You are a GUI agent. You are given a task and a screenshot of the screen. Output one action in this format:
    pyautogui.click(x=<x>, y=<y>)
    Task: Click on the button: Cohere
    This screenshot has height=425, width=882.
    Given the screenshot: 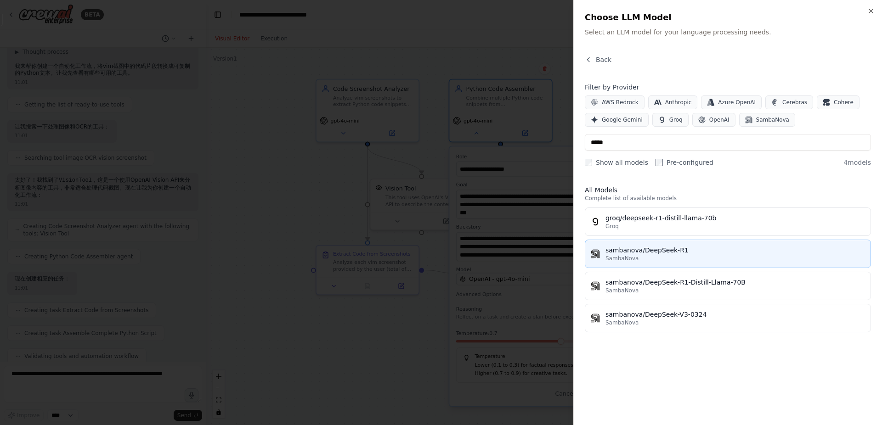 What is the action you would take?
    pyautogui.click(x=838, y=102)
    